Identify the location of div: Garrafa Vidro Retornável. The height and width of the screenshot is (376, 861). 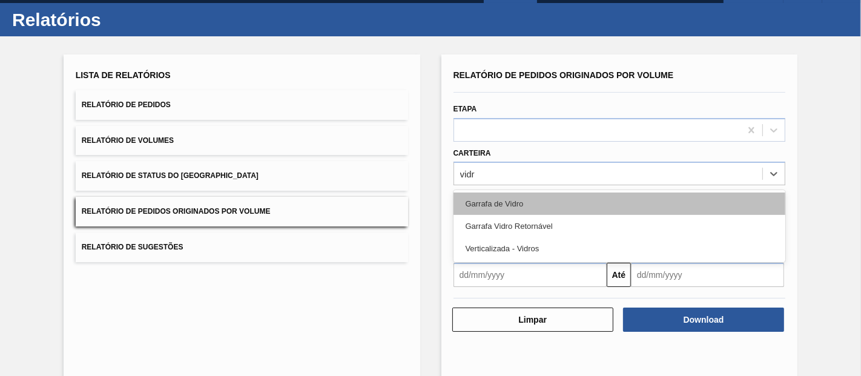
(619, 226).